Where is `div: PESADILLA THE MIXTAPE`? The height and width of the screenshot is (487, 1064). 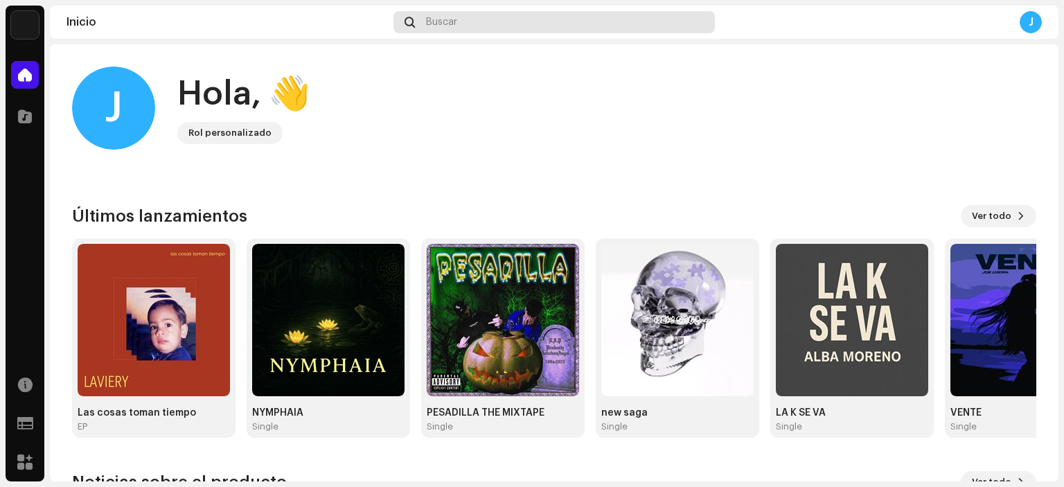
div: PESADILLA THE MIXTAPE is located at coordinates (503, 413).